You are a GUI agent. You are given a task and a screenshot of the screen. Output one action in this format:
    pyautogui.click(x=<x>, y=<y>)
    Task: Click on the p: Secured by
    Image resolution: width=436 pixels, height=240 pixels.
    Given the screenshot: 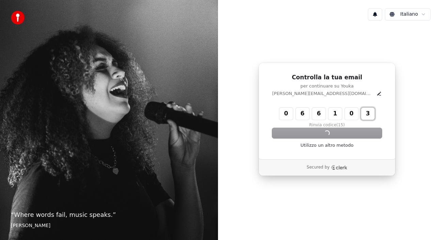 What is the action you would take?
    pyautogui.click(x=318, y=168)
    